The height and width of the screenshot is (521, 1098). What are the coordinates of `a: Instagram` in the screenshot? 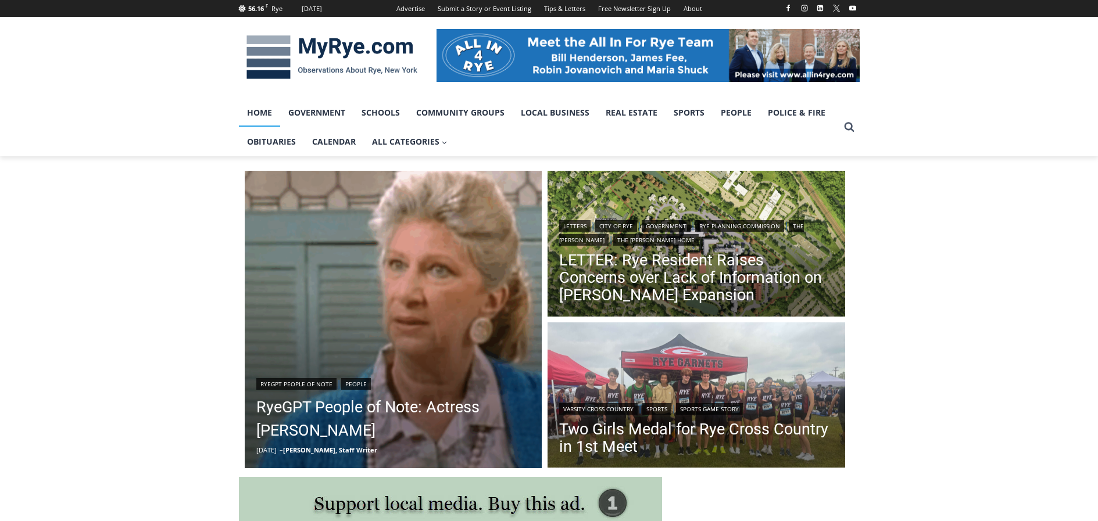 It's located at (805, 8).